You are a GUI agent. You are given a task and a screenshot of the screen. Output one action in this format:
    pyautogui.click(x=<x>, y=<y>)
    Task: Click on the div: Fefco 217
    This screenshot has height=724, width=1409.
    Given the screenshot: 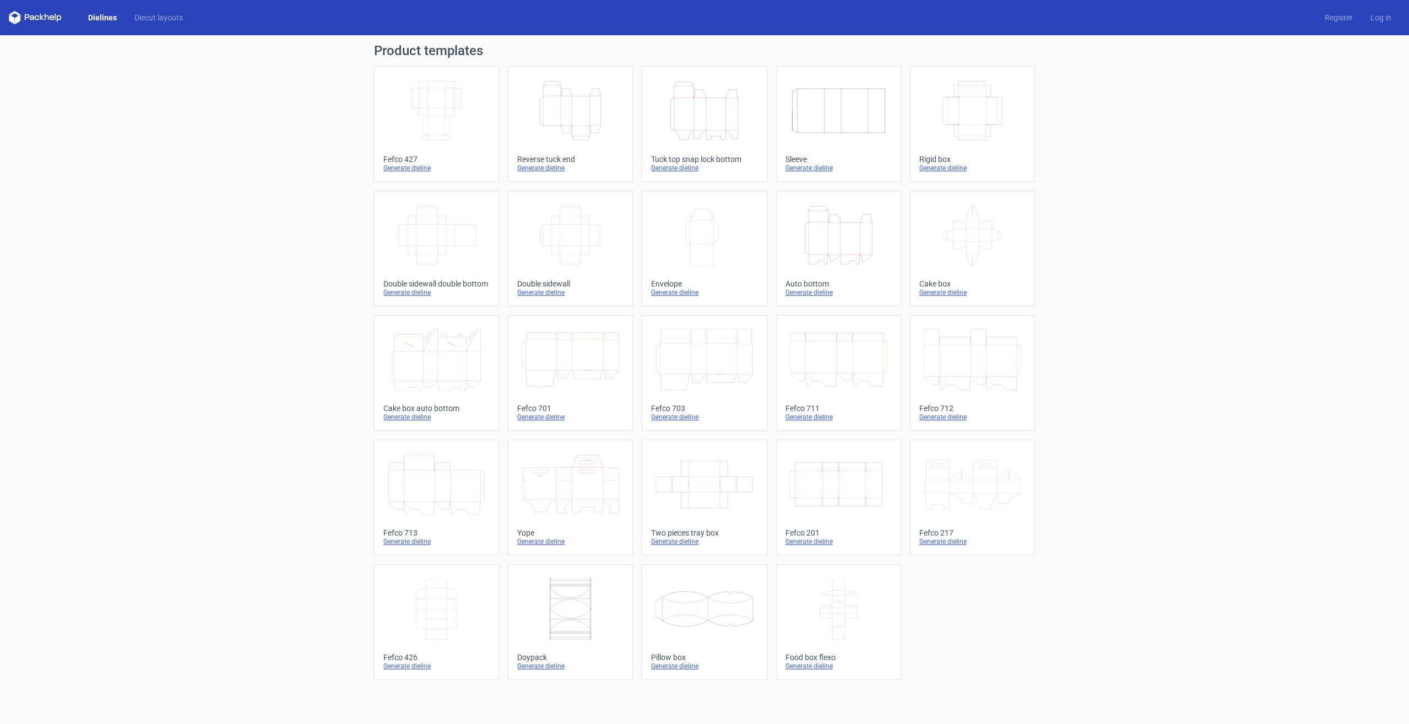 What is the action you would take?
    pyautogui.click(x=972, y=533)
    